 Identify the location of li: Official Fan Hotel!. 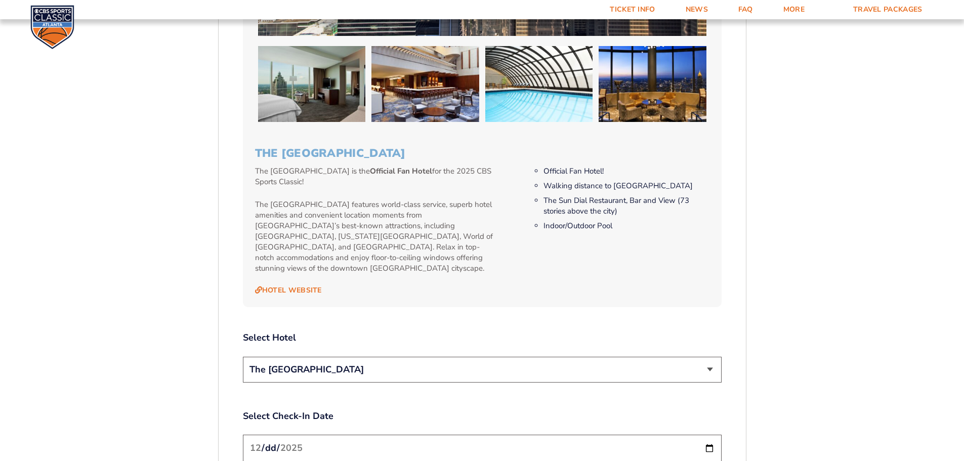
(626, 171).